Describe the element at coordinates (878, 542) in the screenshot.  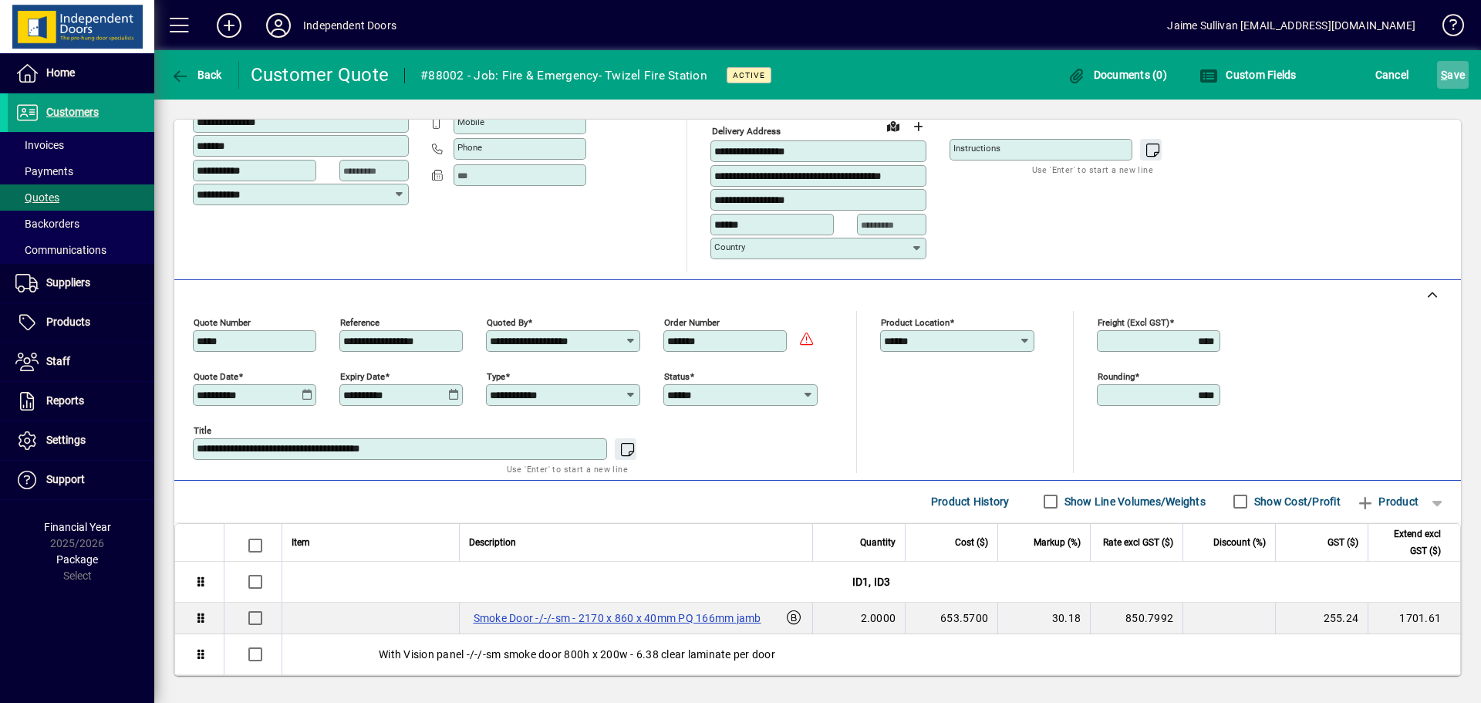
I see `span: Quantity` at that location.